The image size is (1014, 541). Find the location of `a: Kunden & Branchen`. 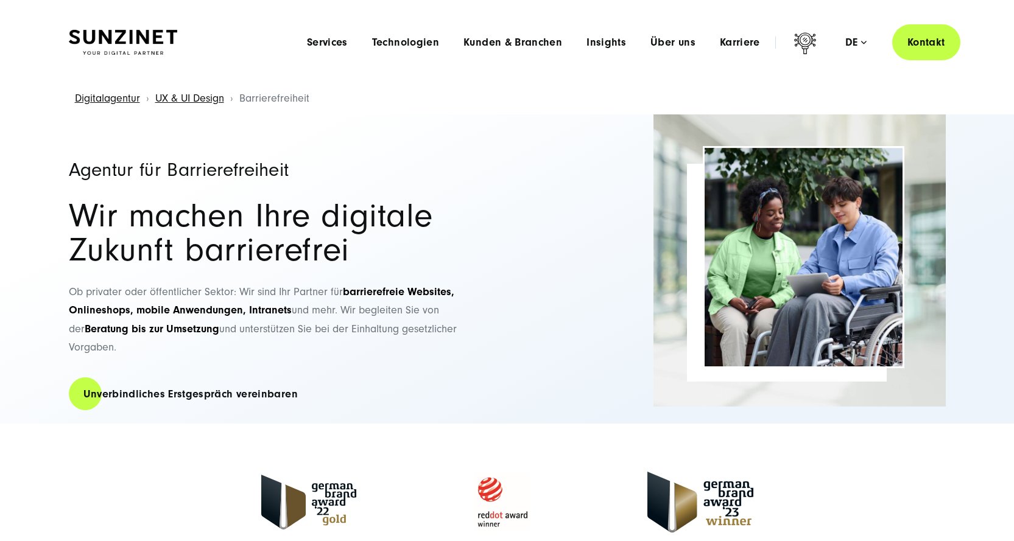

a: Kunden & Branchen is located at coordinates (513, 43).